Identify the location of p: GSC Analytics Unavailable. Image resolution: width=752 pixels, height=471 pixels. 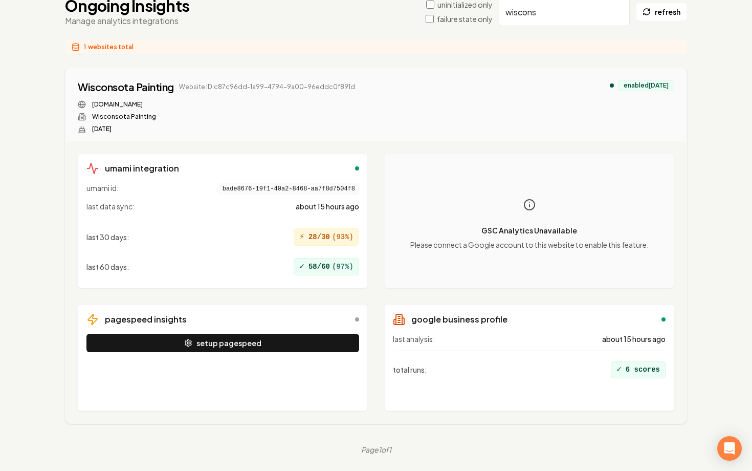
(530, 230).